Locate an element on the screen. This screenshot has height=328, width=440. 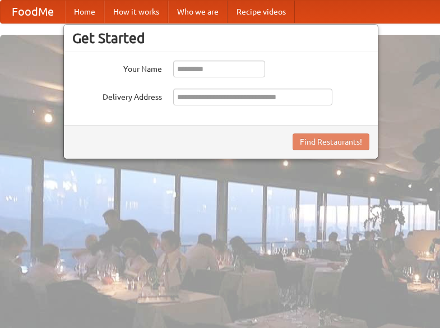
button: Find Restaurants! is located at coordinates (331, 142).